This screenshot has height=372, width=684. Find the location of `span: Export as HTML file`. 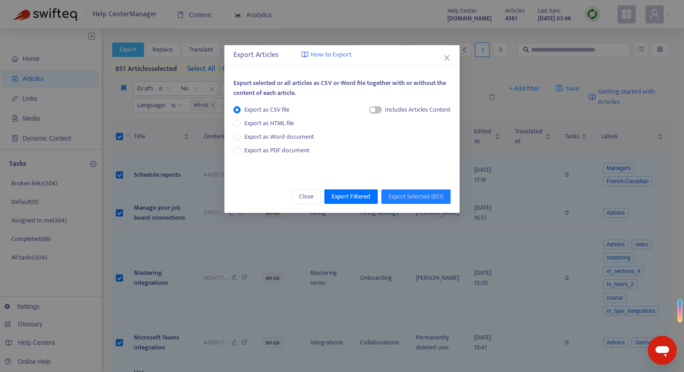

span: Export as HTML file is located at coordinates (269, 123).